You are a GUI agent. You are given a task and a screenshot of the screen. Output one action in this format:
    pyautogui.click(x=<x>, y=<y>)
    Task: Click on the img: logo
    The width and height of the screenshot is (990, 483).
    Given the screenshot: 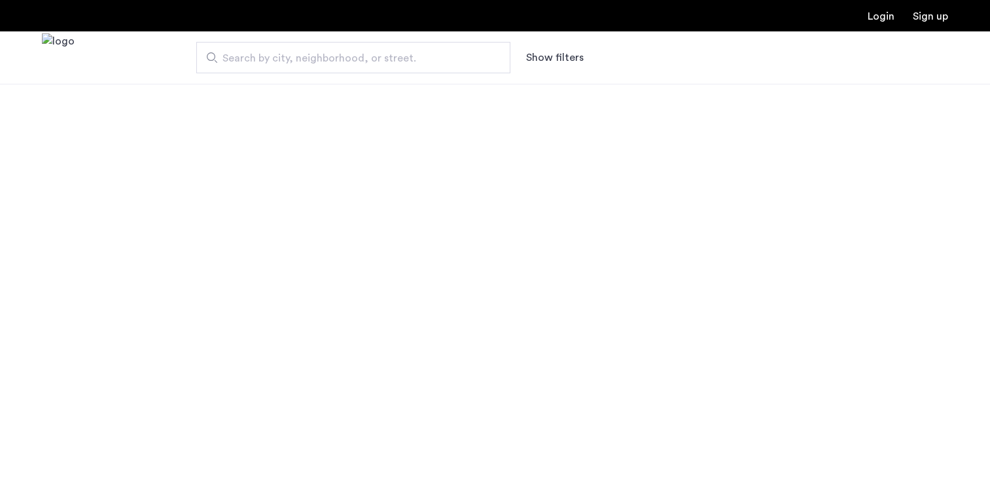 What is the action you would take?
    pyautogui.click(x=58, y=58)
    